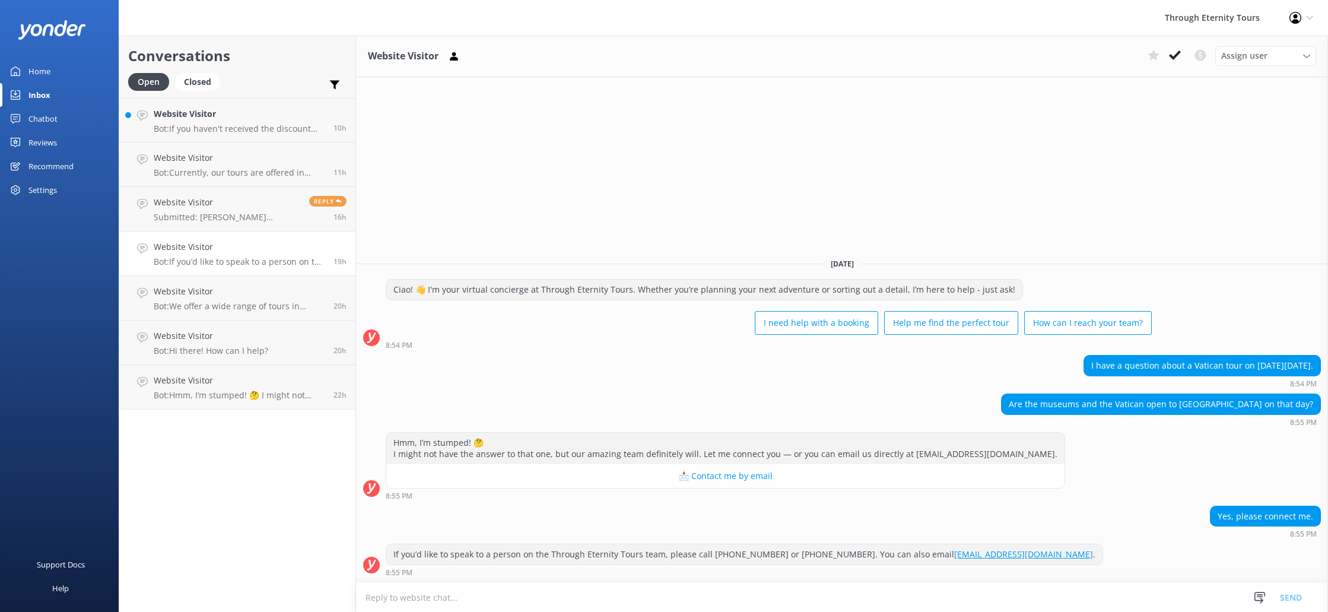 This screenshot has width=1328, height=612. Describe the element at coordinates (51, 166) in the screenshot. I see `div: Recommend` at that location.